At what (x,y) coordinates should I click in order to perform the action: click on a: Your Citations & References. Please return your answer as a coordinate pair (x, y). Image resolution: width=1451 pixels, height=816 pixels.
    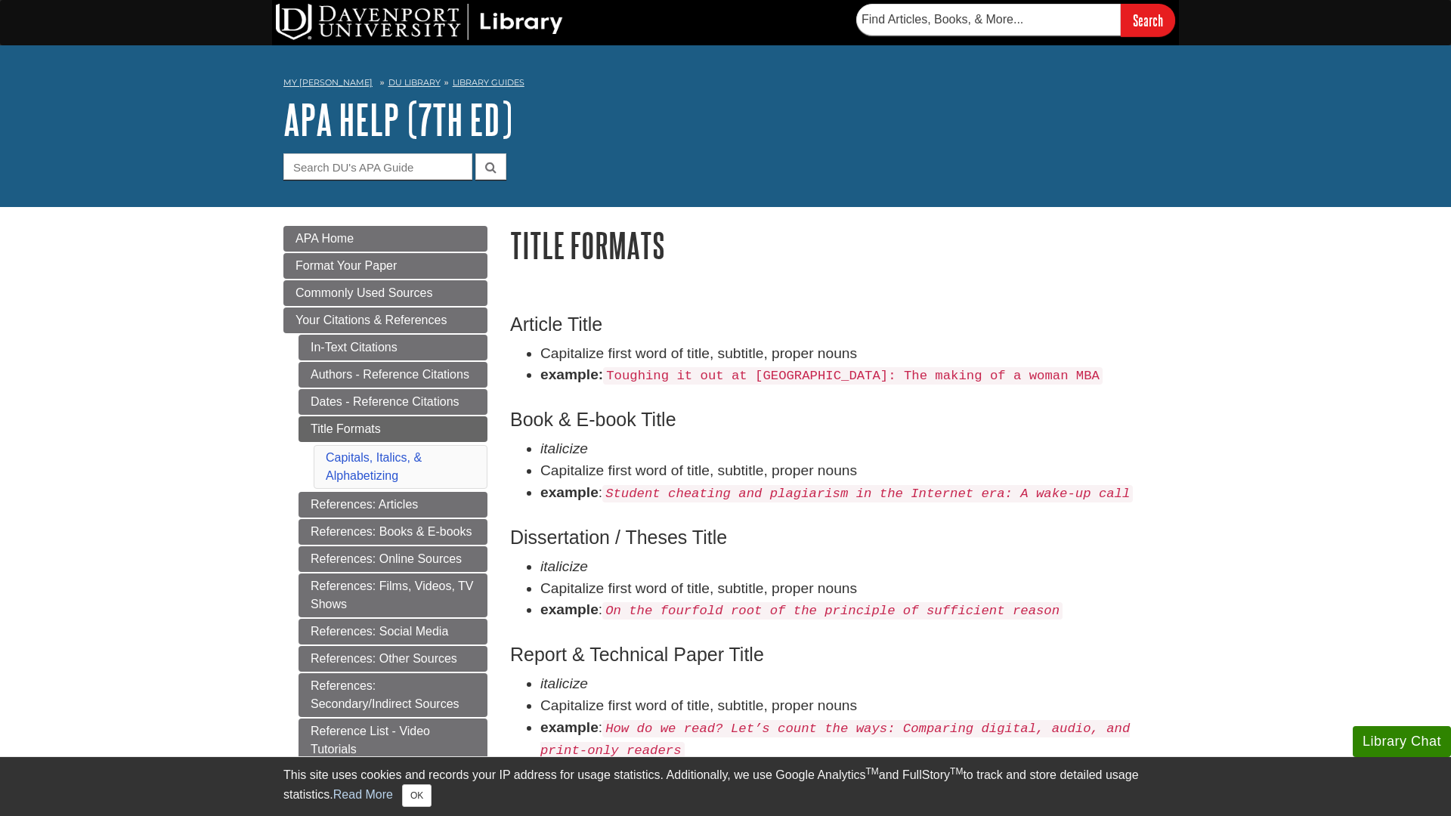
    Looking at the image, I should click on (385, 320).